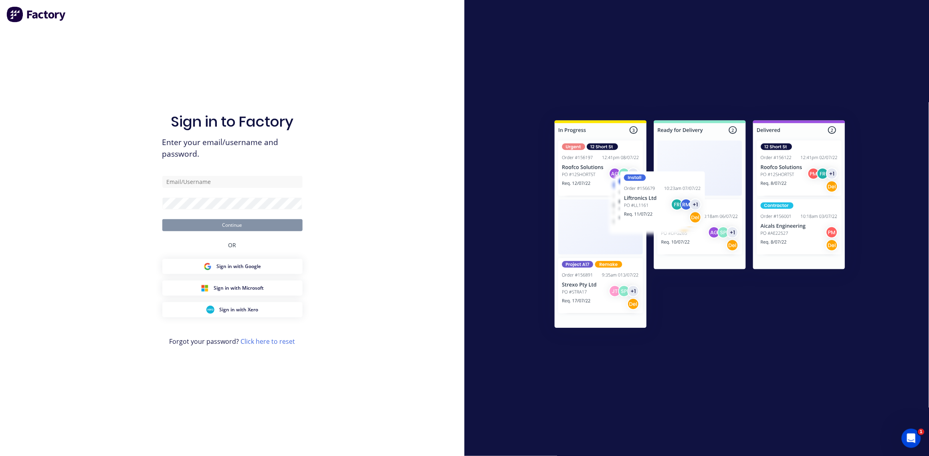  What do you see at coordinates (232, 310) in the screenshot?
I see `button: Xero Sign inSign in with Xero` at bounding box center [232, 310].